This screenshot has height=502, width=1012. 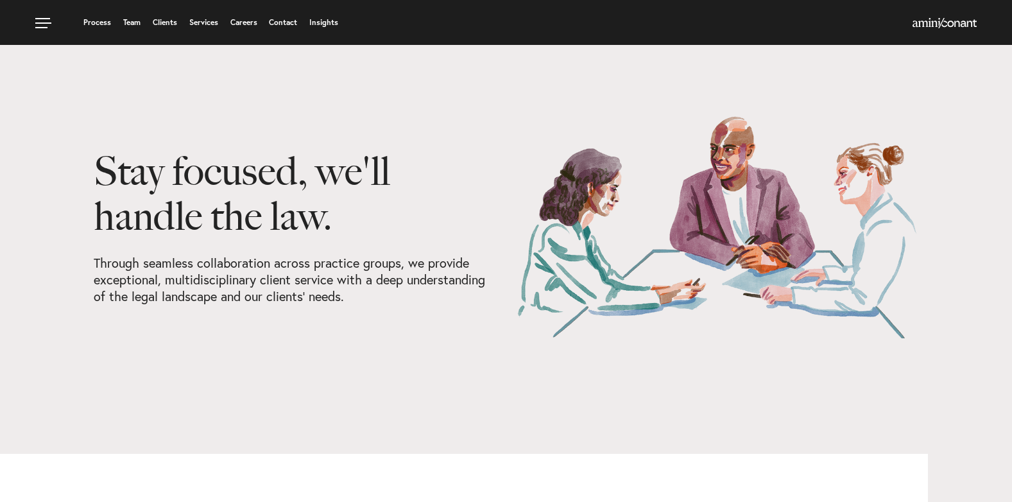 What do you see at coordinates (283, 22) in the screenshot?
I see `a: Contact` at bounding box center [283, 22].